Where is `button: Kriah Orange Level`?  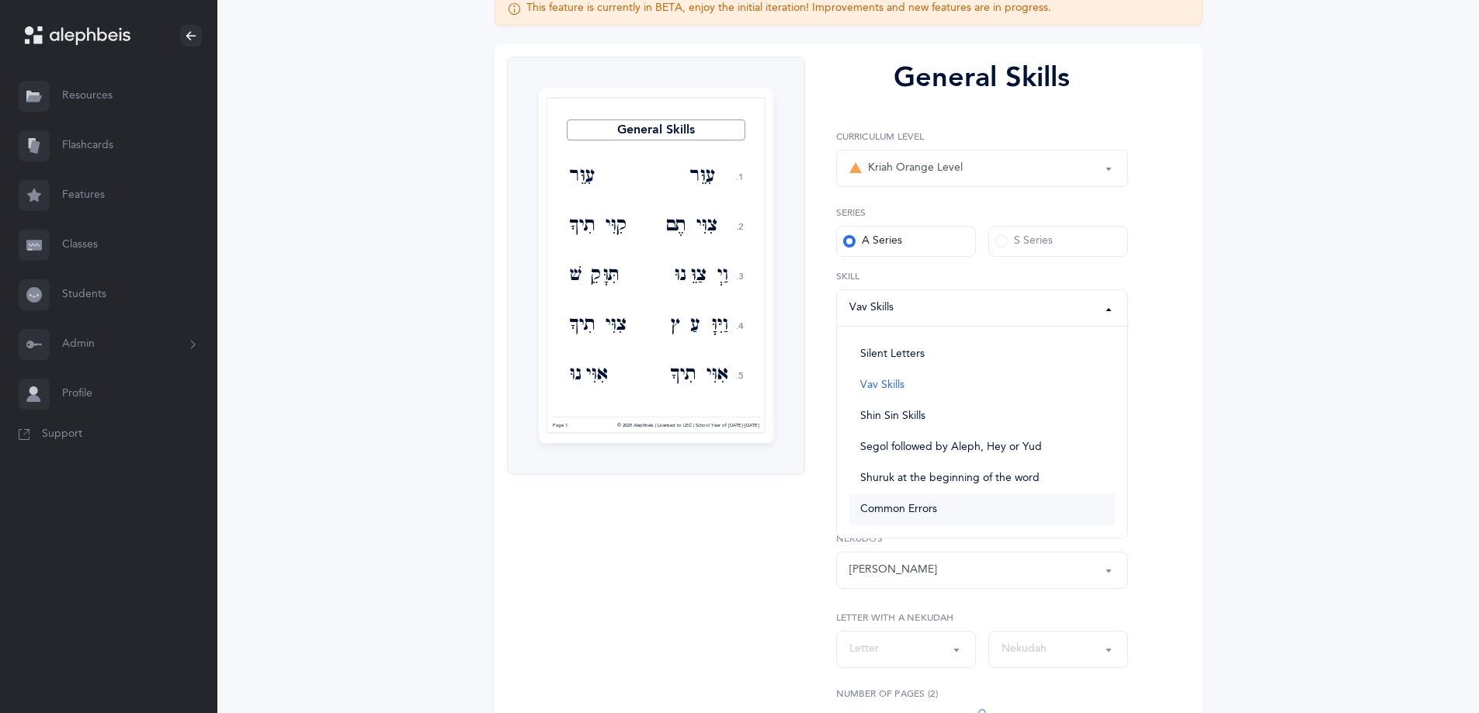
button: Kriah Orange Level is located at coordinates (982, 168).